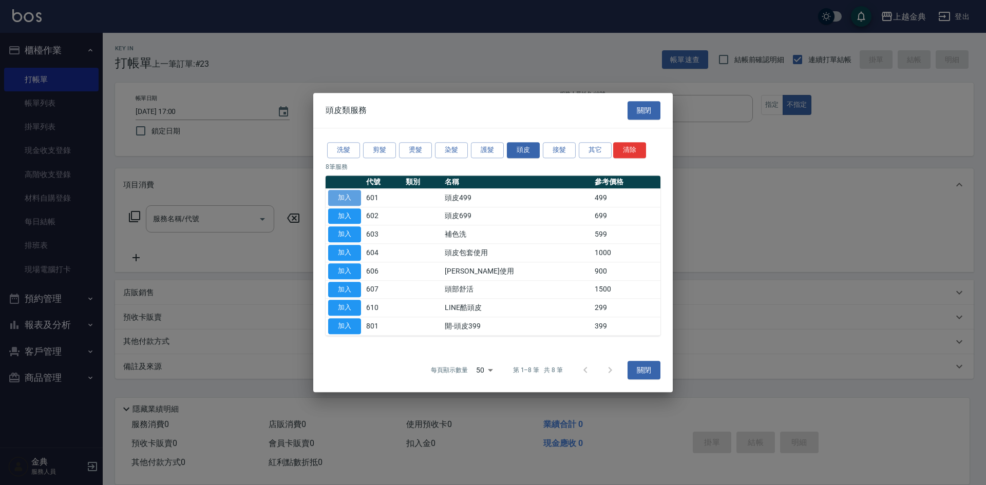 The width and height of the screenshot is (986, 485). I want to click on td: 603, so click(383, 235).